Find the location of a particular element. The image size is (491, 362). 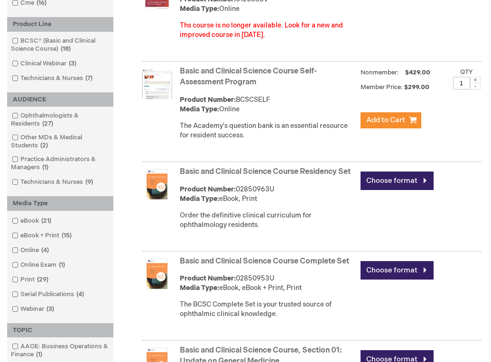

a: Online4 is located at coordinates (31, 250).